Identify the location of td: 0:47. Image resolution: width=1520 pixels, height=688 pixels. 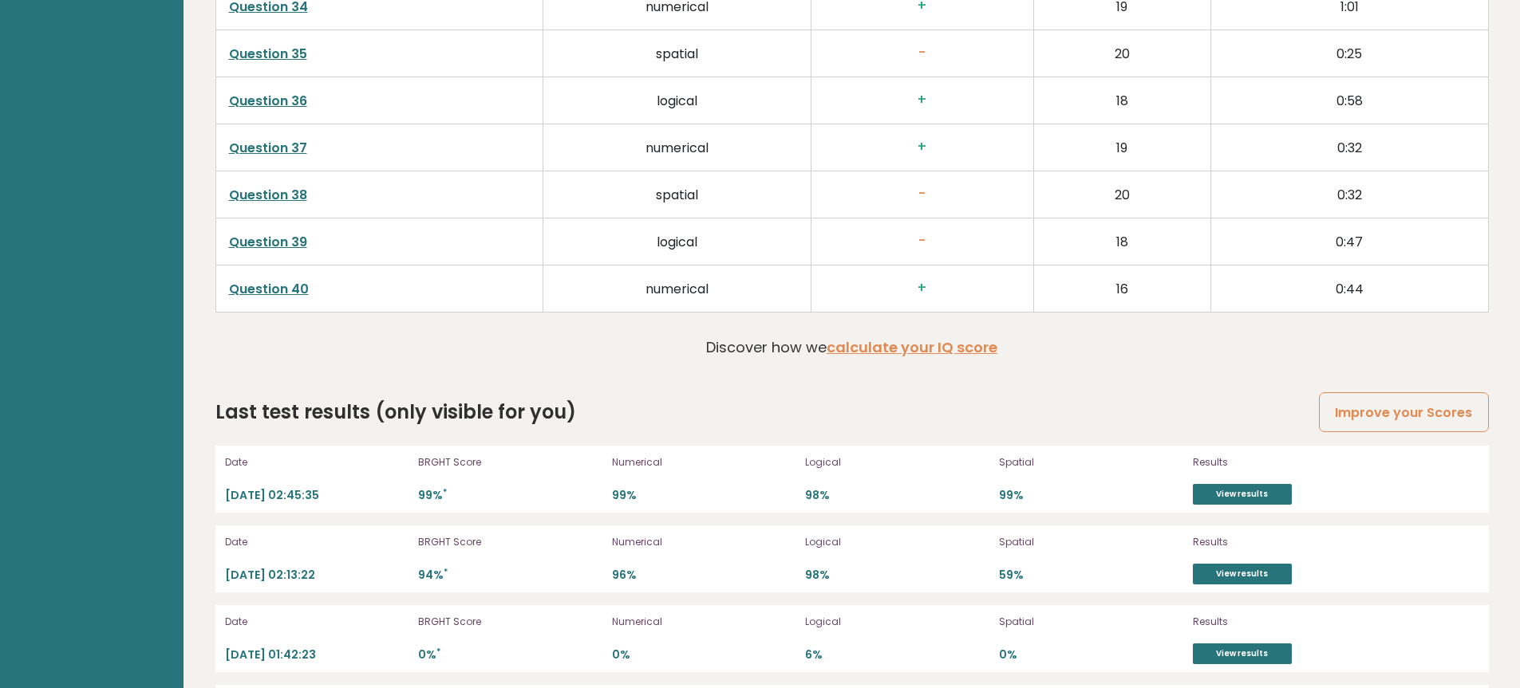
(1349, 242).